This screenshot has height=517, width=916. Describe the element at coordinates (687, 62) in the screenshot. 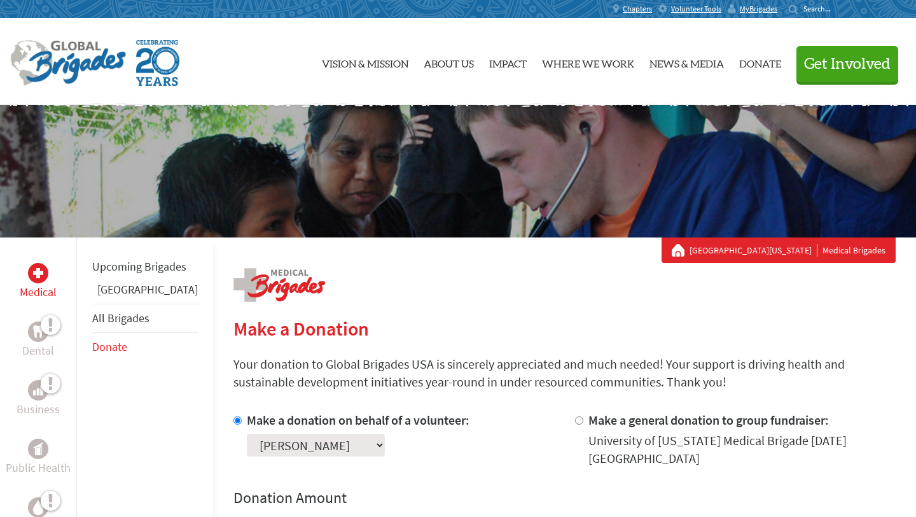

I see `a: News & Media` at that location.